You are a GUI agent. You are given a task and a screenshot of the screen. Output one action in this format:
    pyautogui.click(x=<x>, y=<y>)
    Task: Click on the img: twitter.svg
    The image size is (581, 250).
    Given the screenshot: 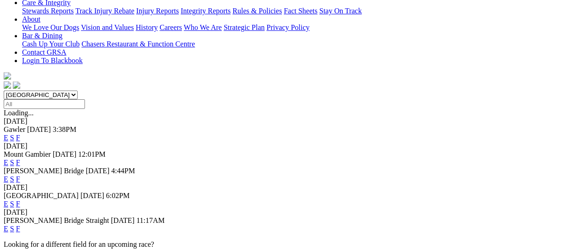 What is the action you would take?
    pyautogui.click(x=17, y=85)
    